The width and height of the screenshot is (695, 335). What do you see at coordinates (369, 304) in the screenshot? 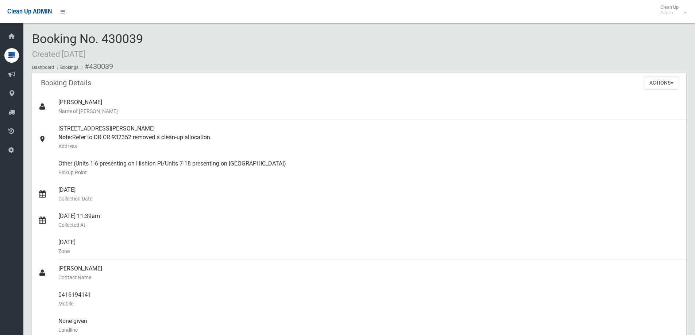
I see `small: Mobile` at bounding box center [369, 304].